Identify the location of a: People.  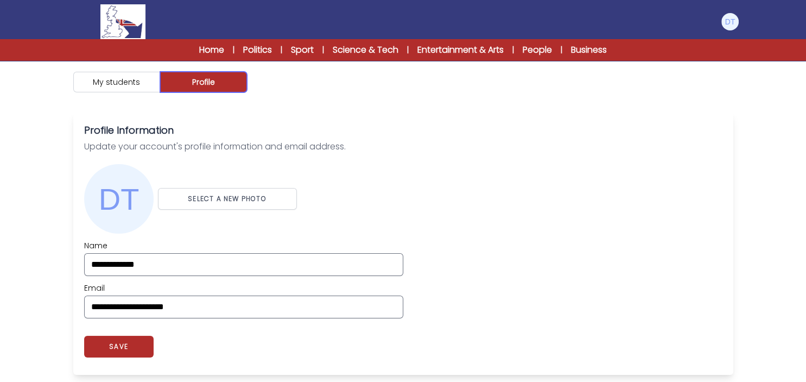
(537, 50).